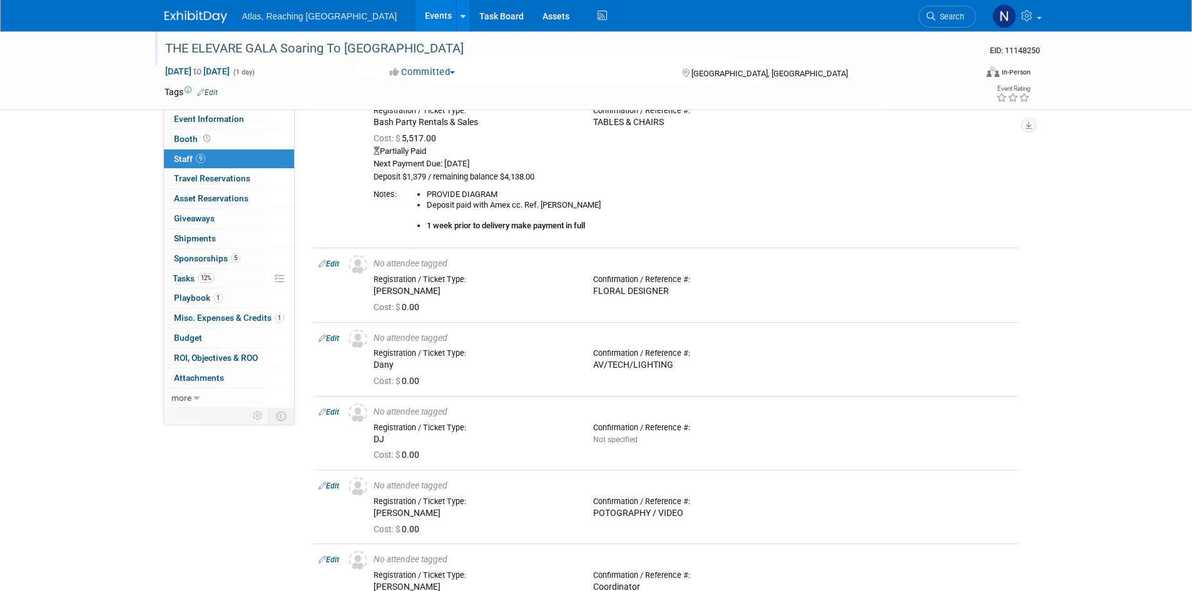  I want to click on a: Travel Reservations, so click(229, 178).